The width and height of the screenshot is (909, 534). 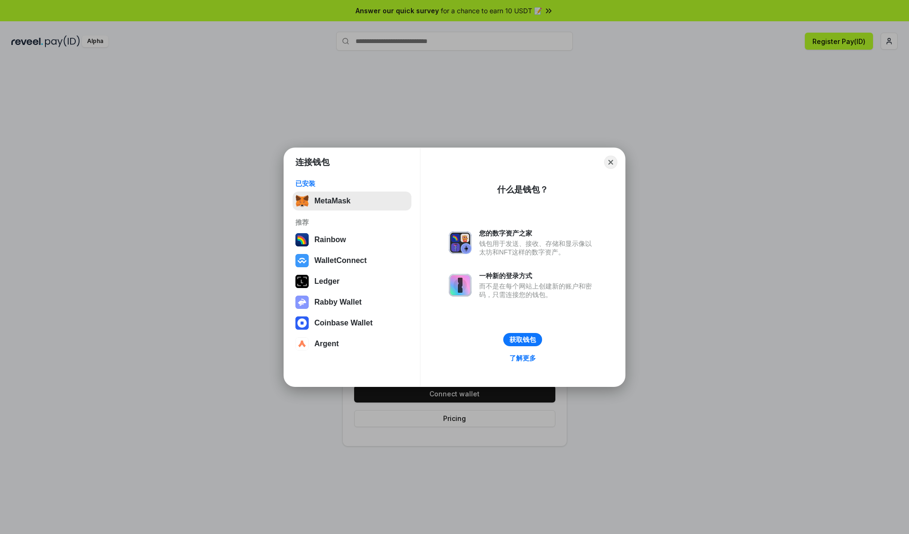 What do you see at coordinates (302, 201) in the screenshot?
I see `img: svg+xml,%3Csvg%20fill%3D%22none%22%20height%3D%2233%22%20viewBox%3D%220%200%2035%2033%22%20width%...` at bounding box center [302, 201].